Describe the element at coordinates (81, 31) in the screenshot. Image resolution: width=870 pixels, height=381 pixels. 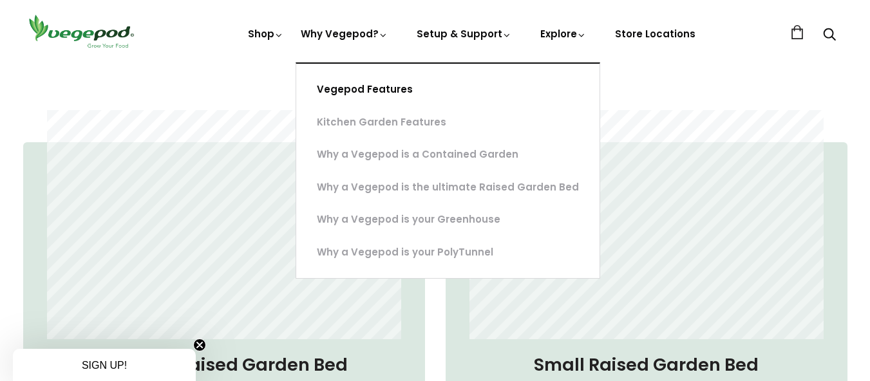
I see `img: Vegepod` at that location.